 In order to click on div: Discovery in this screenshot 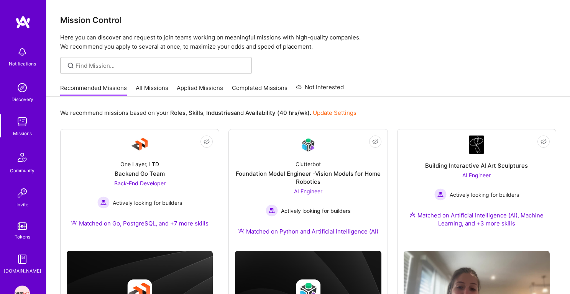, I will do `click(22, 99)`.